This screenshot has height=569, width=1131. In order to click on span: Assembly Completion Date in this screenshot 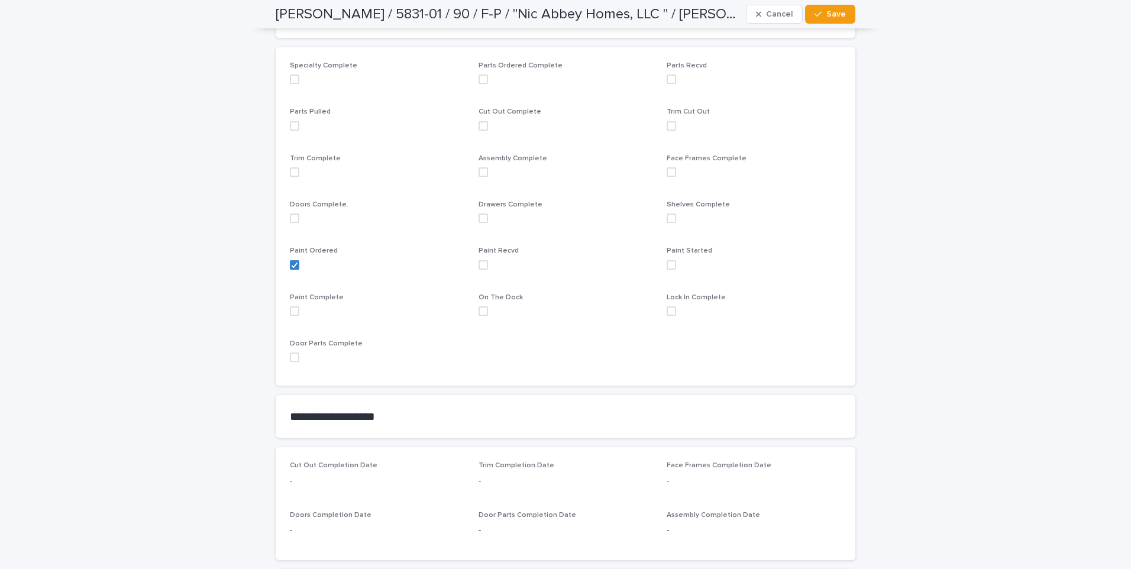, I will do `click(713, 515)`.